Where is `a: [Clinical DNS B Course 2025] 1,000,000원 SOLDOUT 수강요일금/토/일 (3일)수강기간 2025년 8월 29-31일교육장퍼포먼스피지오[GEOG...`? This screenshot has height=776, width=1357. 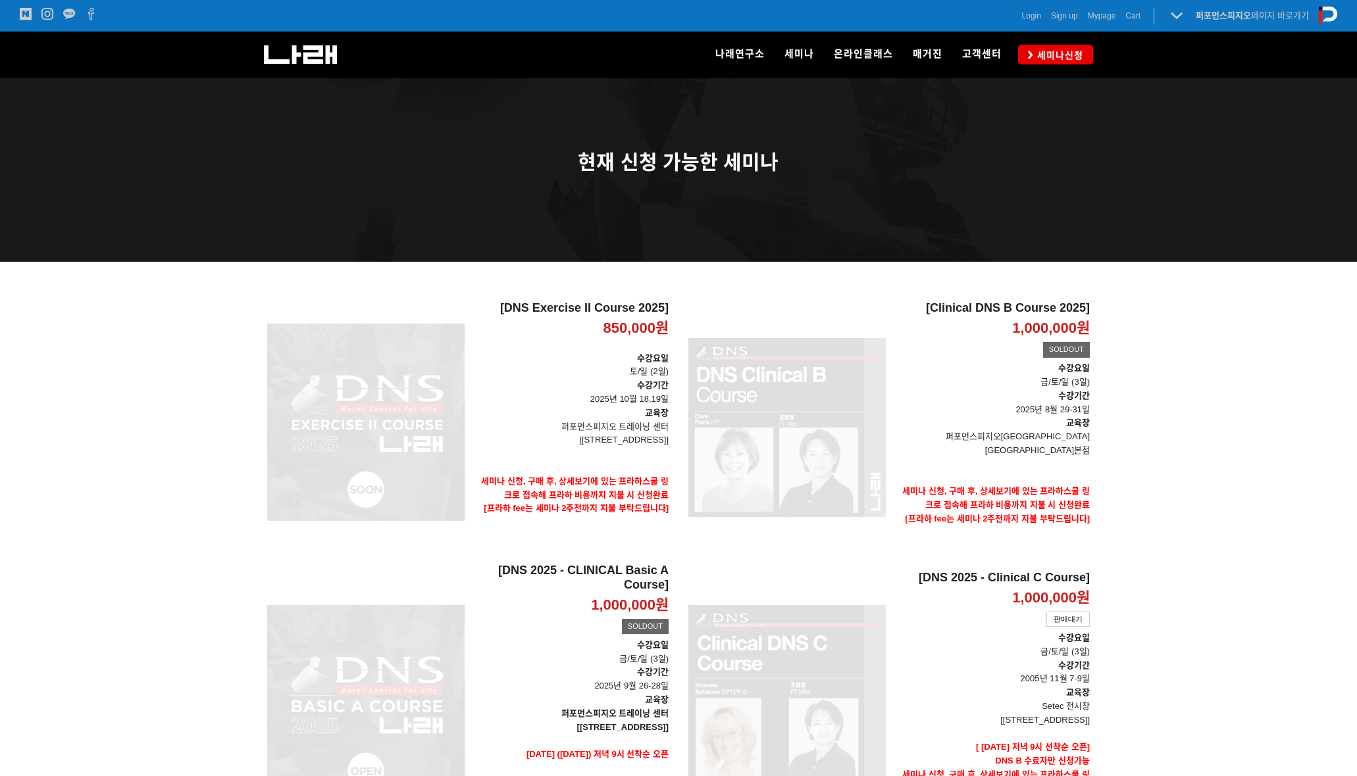 a: [Clinical DNS B Course 2025] 1,000,000원 SOLDOUT 수강요일금/토/일 (3일)수강기간 2025년 8월 29-31일교육장퍼포먼스피지오[GEOG... is located at coordinates (992, 427).